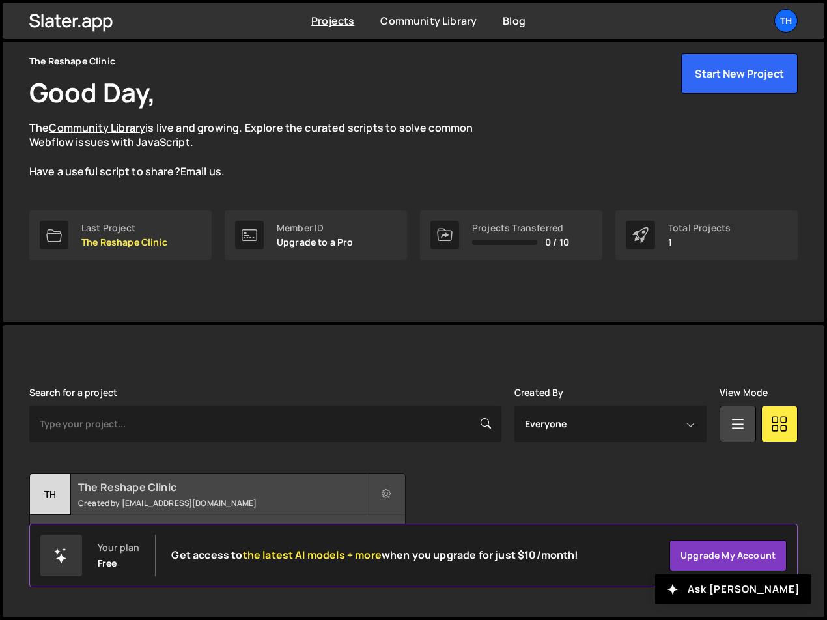 The width and height of the screenshot is (827, 620). I want to click on span: 0 / 10, so click(557, 242).